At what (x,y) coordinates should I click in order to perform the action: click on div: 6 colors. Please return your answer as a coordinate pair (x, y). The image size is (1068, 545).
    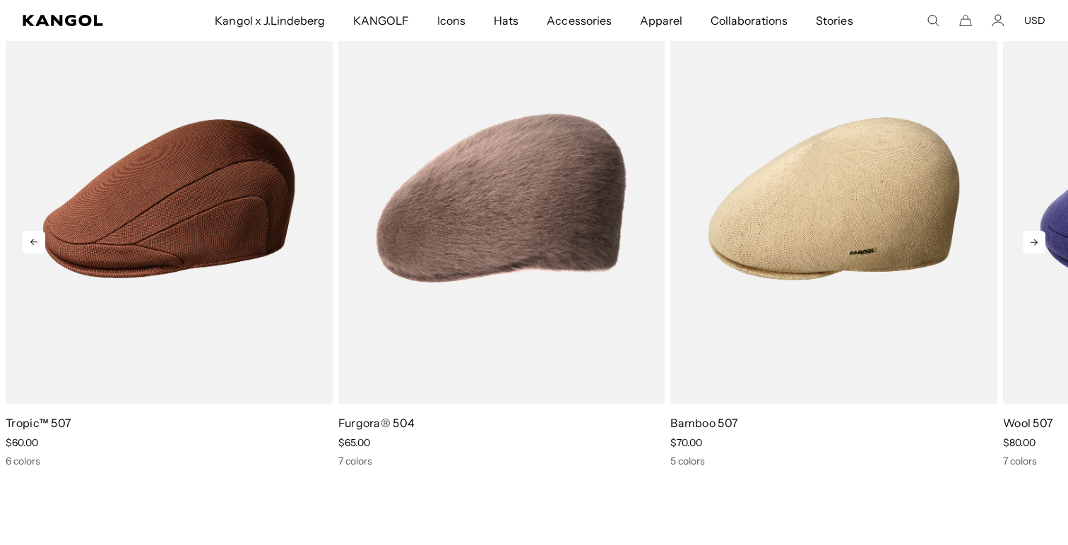
    Looking at the image, I should click on (169, 461).